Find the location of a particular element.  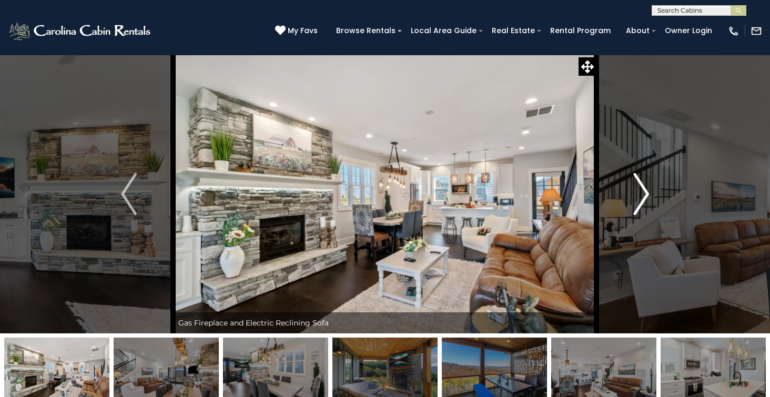

button: Next is located at coordinates (641, 194).